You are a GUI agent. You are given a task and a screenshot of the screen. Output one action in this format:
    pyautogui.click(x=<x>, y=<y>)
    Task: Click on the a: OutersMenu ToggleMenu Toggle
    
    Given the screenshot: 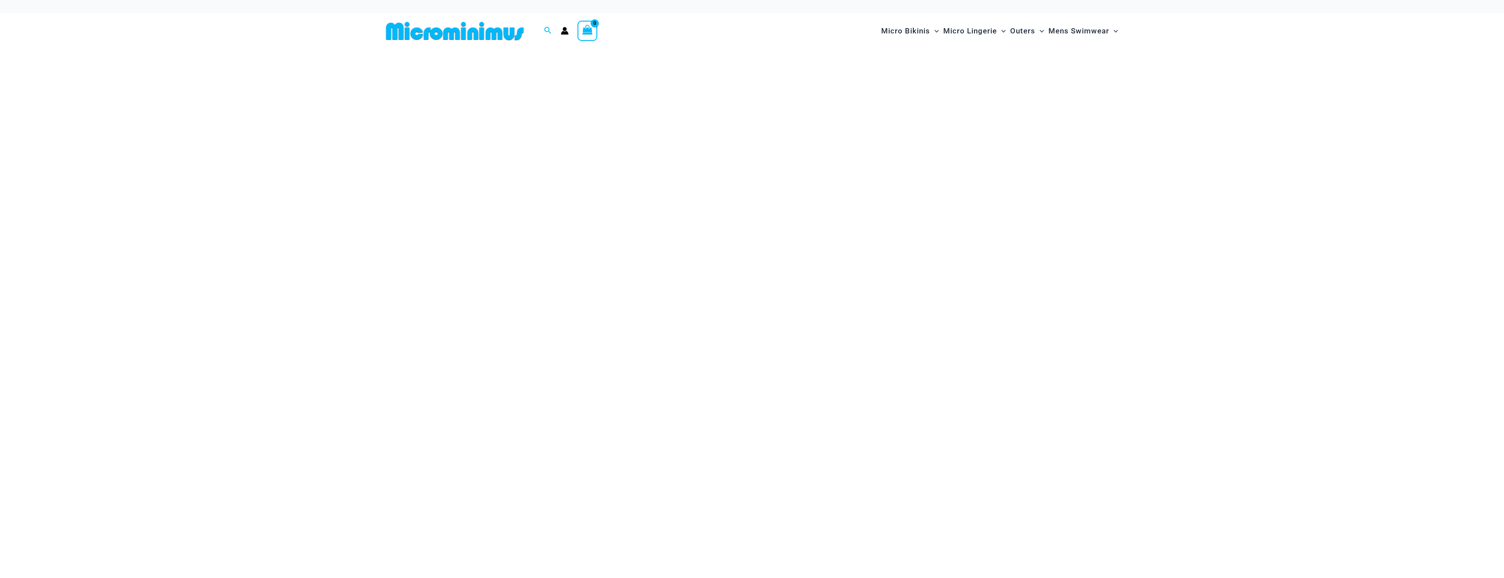 What is the action you would take?
    pyautogui.click(x=1027, y=31)
    